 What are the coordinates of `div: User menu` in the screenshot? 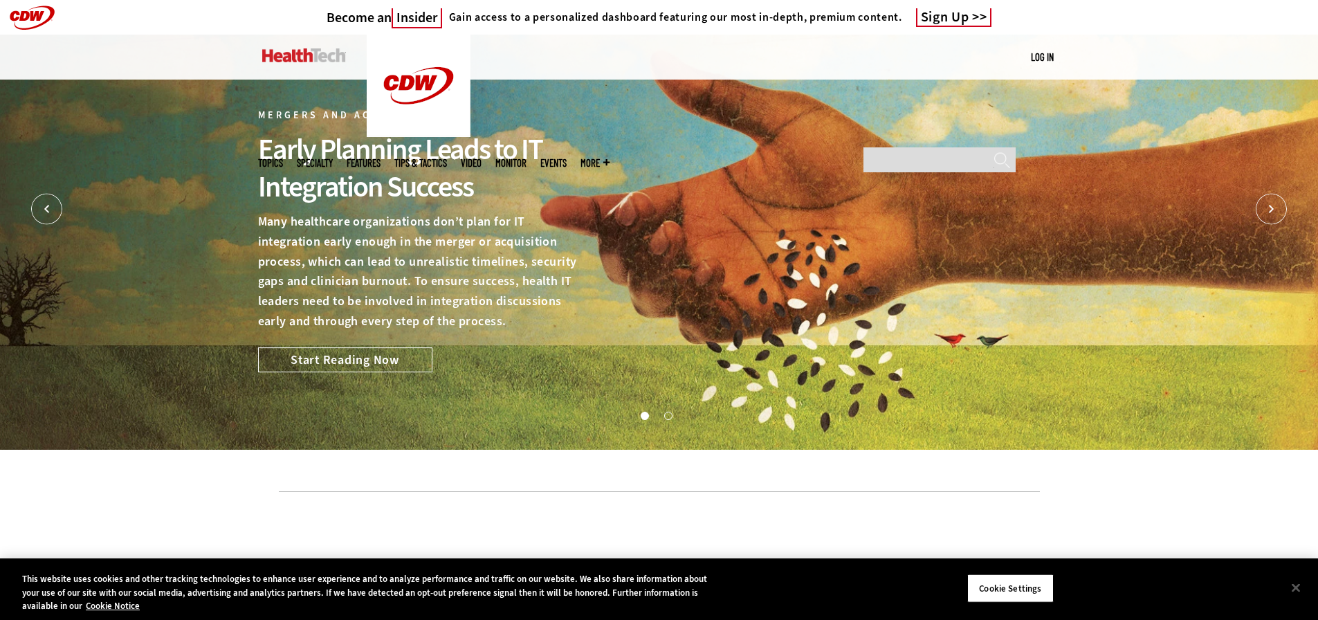 It's located at (1042, 57).